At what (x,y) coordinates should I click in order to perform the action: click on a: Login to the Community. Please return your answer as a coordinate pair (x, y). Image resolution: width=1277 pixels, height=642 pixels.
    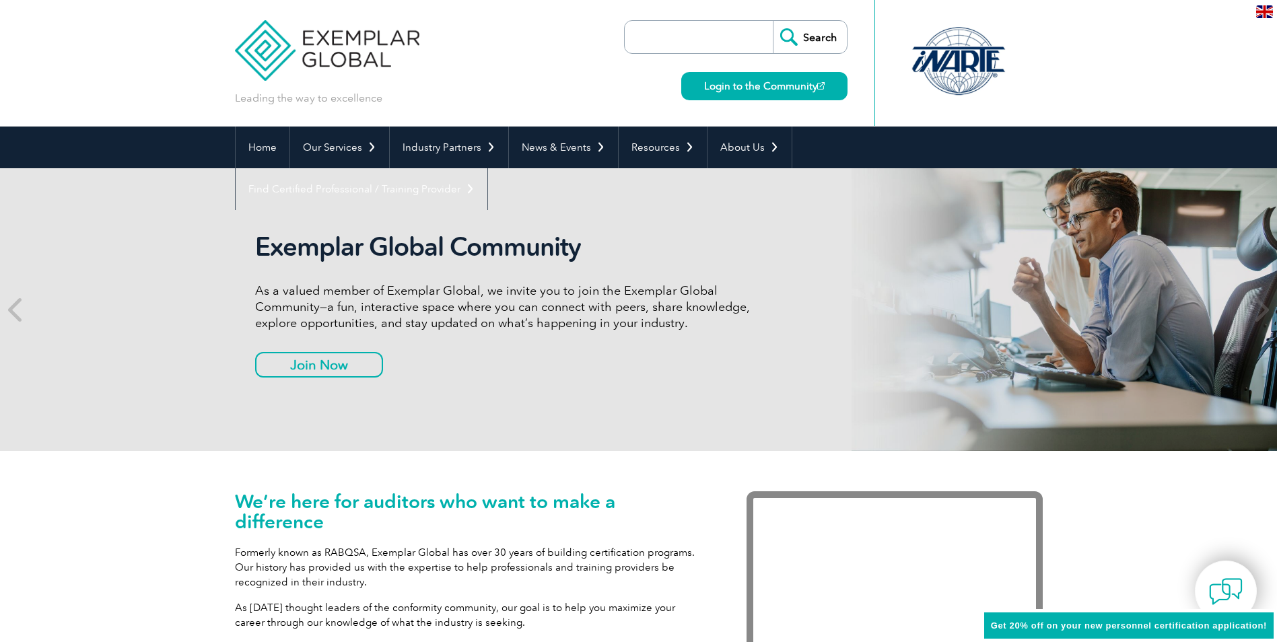
    Looking at the image, I should click on (764, 86).